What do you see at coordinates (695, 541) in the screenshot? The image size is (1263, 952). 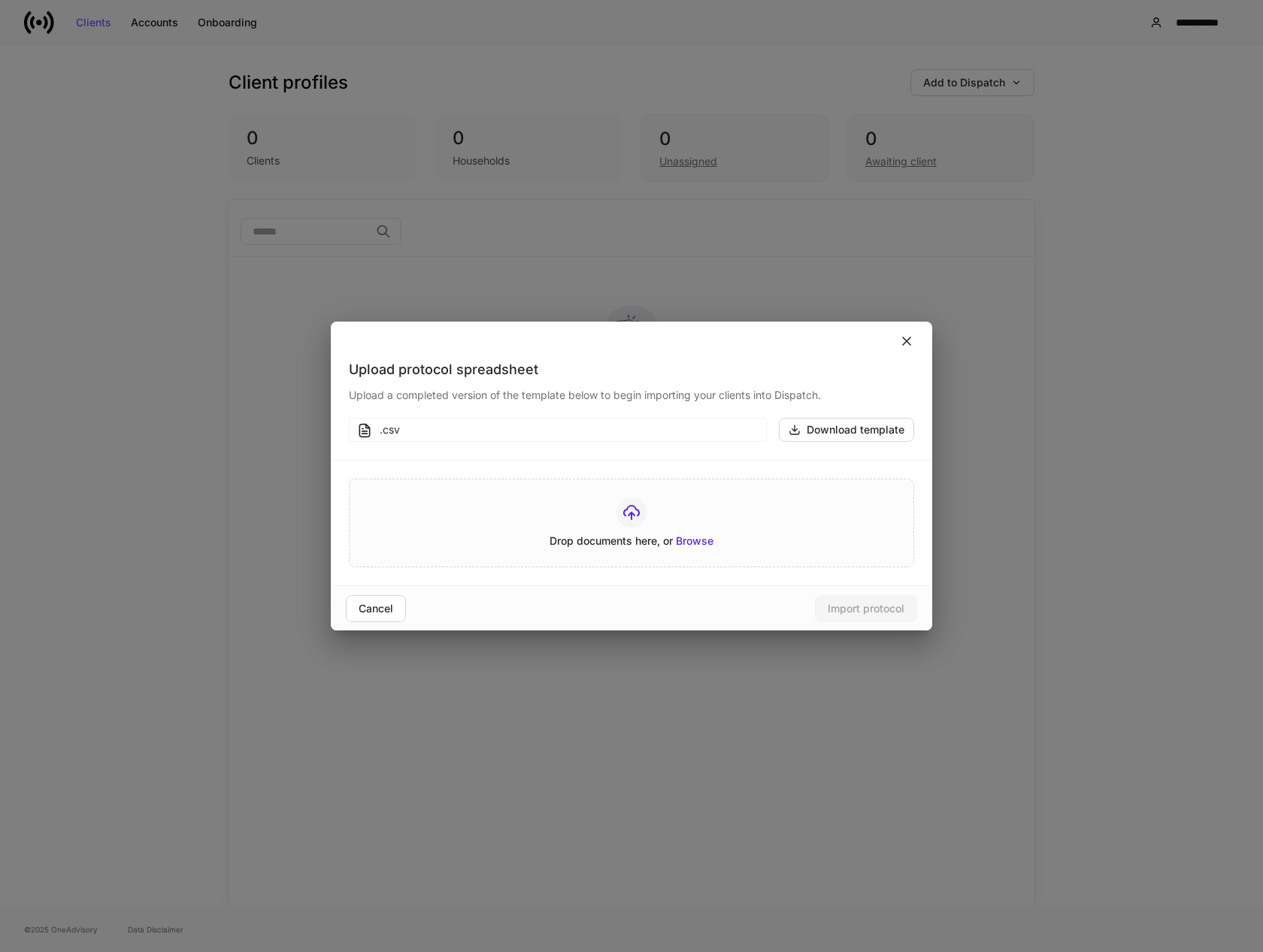 I see `button: Browse` at bounding box center [695, 541].